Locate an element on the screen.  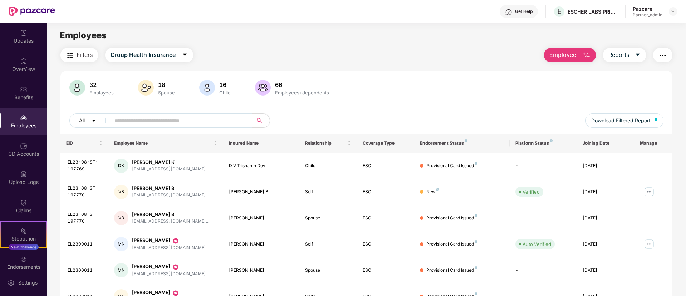
div: Endorsement Status is located at coordinates (461, 143).